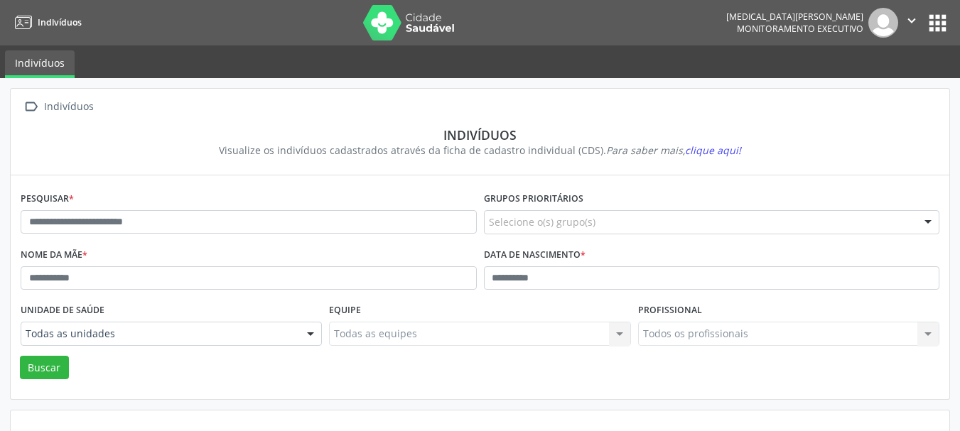 The image size is (960, 431). Describe the element at coordinates (800, 28) in the screenshot. I see `span: Monitoramento Executivo` at that location.